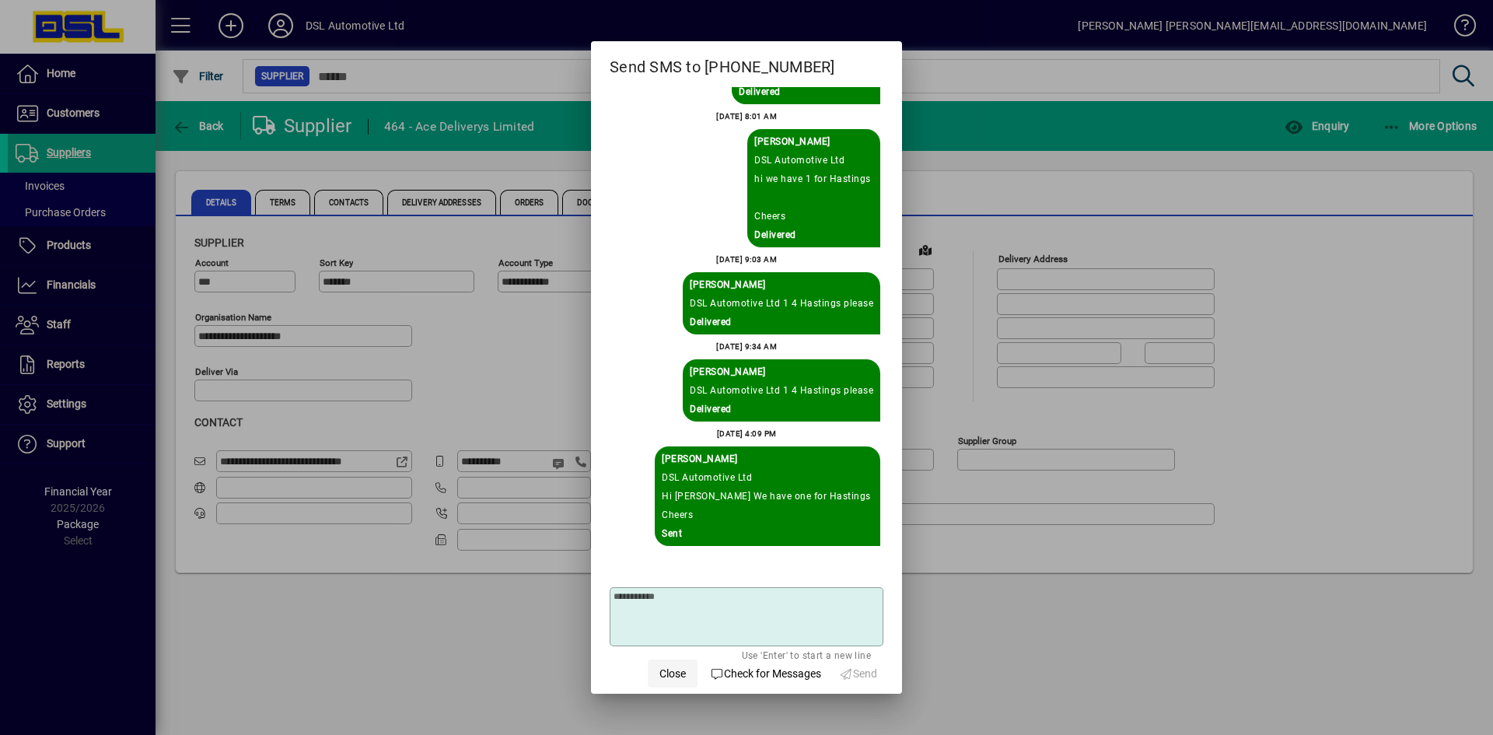  Describe the element at coordinates (673, 673) in the screenshot. I see `span: Close` at that location.